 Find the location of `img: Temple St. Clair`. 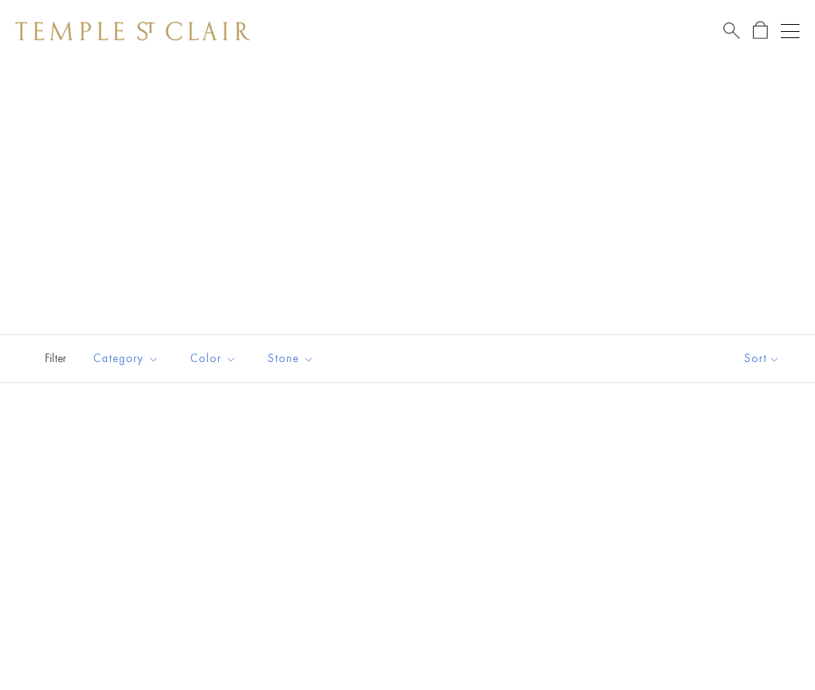

img: Temple St. Clair is located at coordinates (133, 31).